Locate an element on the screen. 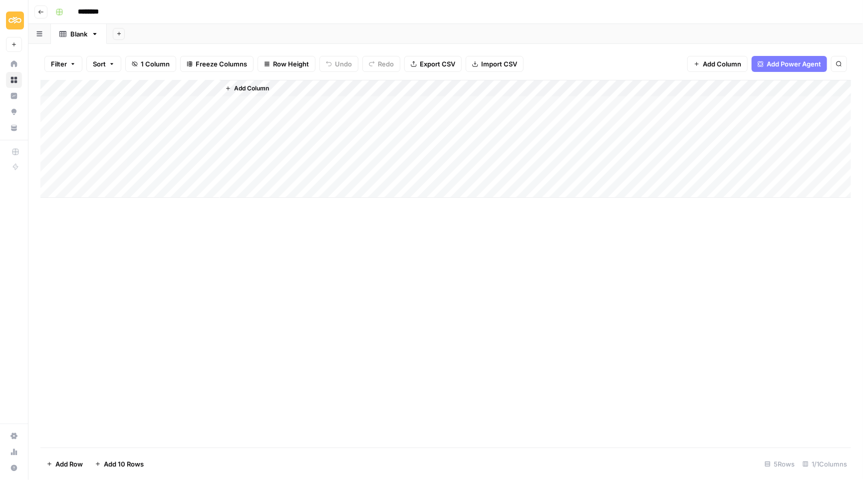 Image resolution: width=863 pixels, height=480 pixels. button: Help + Support is located at coordinates (14, 468).